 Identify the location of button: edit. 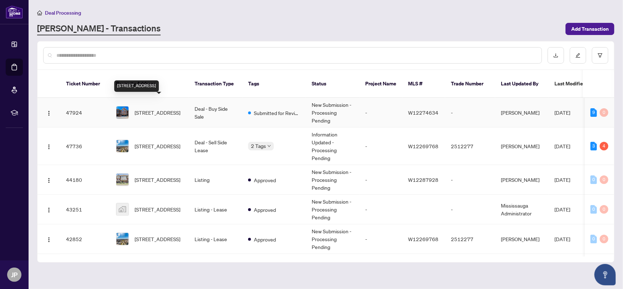
(578, 55).